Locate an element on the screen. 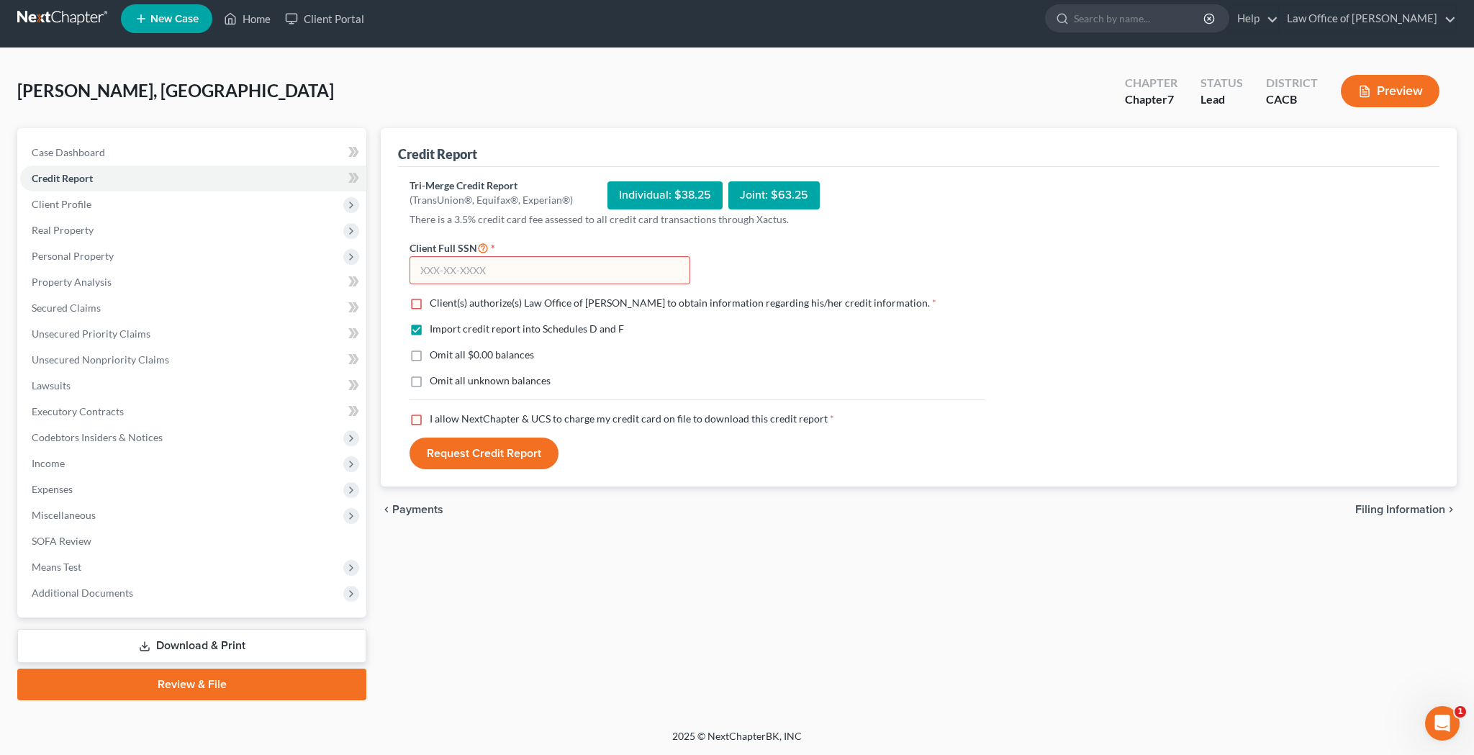  div: Lead is located at coordinates (1221, 99).